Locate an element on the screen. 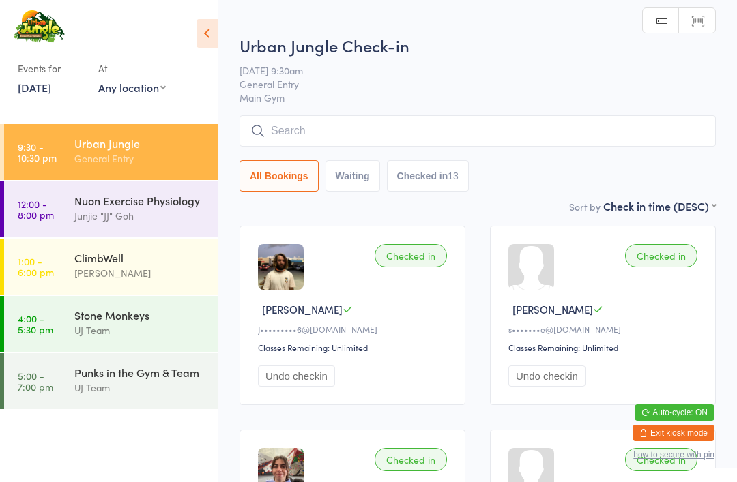  button: Waiting is located at coordinates (353, 176).